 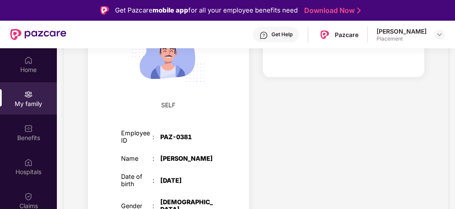 What do you see at coordinates (282, 34) in the screenshot?
I see `div: Get Help` at bounding box center [282, 34].